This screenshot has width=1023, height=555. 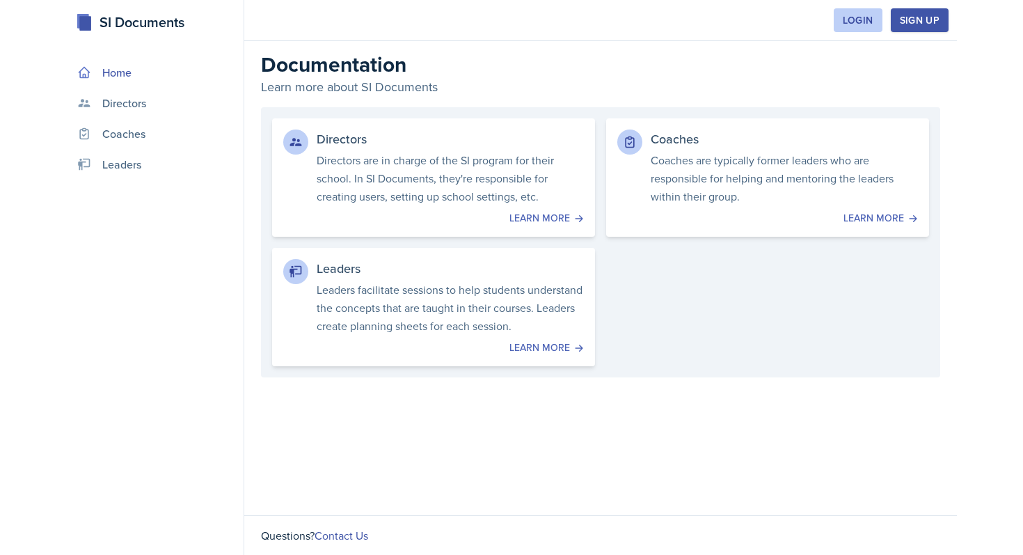 What do you see at coordinates (919, 20) in the screenshot?
I see `div: Sign Up` at bounding box center [919, 20].